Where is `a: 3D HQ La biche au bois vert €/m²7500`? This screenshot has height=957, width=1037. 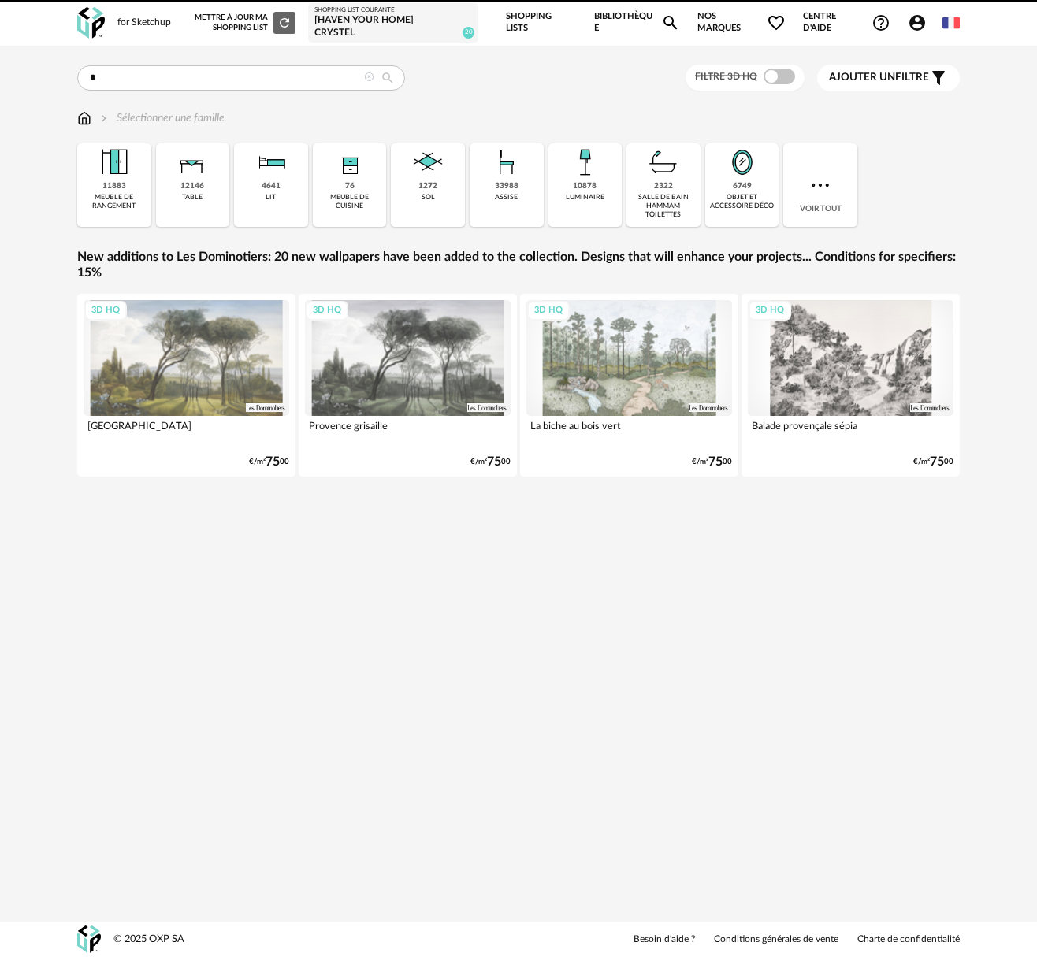 a: 3D HQ La biche au bois vert €/m²7500 is located at coordinates (629, 385).